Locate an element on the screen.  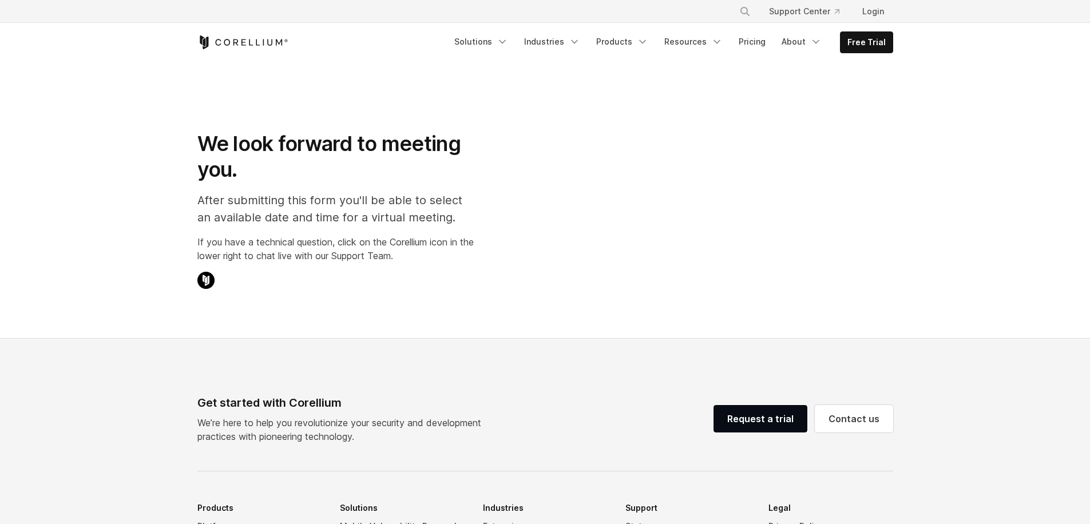
p: We’re here to help you revolutionize your security and development practices with pioneering tech... is located at coordinates (344, 430).